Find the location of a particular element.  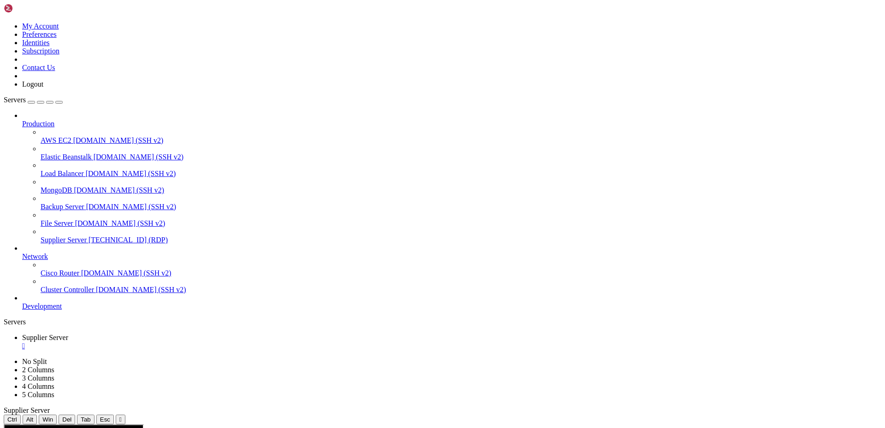

span: Ctrl is located at coordinates (12, 419).